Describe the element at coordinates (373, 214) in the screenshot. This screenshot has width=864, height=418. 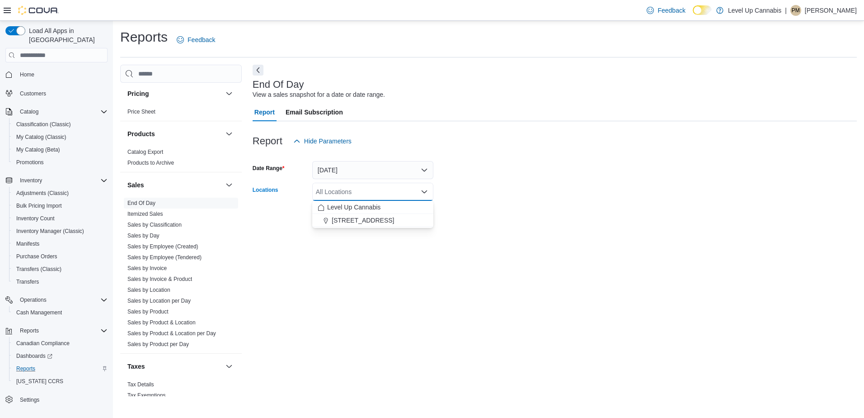
I see `div: Choose from the following options` at that location.